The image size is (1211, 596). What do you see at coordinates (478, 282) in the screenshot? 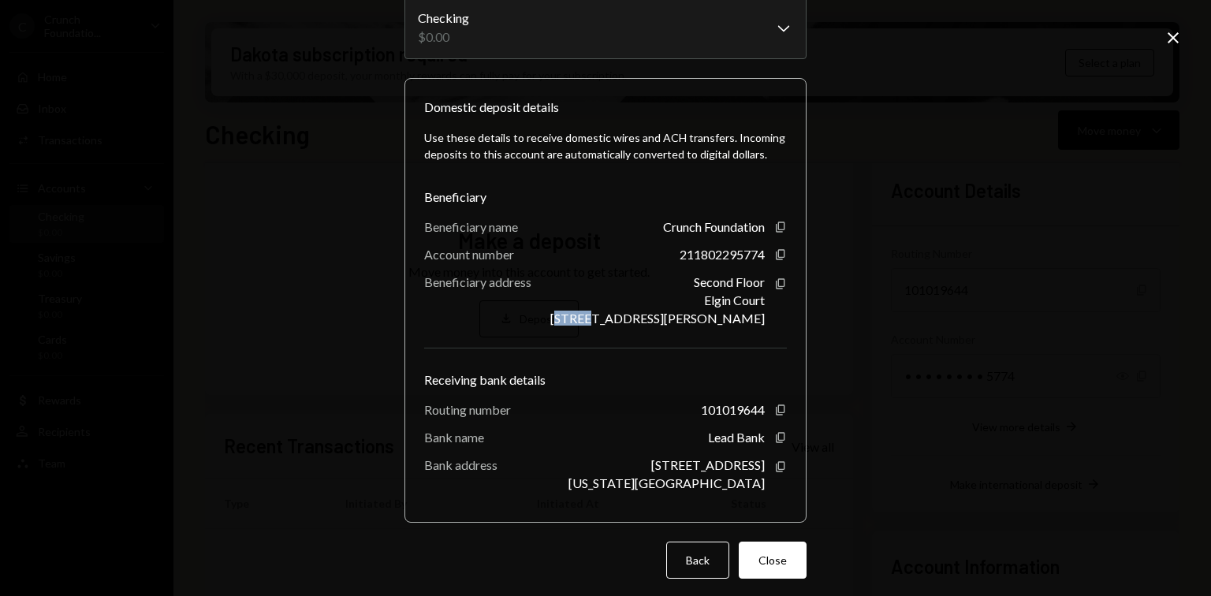
I see `div: Beneficiary address` at bounding box center [478, 282].